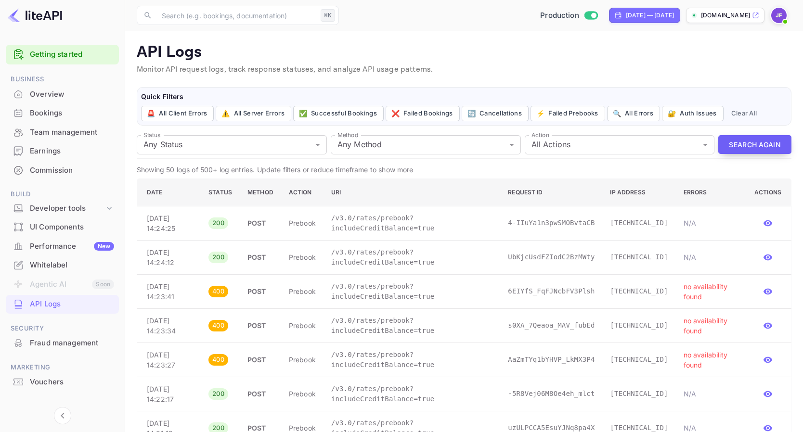 Image resolution: width=803 pixels, height=432 pixels. Describe the element at coordinates (72, 265) in the screenshot. I see `div: Whitelabel` at that location.